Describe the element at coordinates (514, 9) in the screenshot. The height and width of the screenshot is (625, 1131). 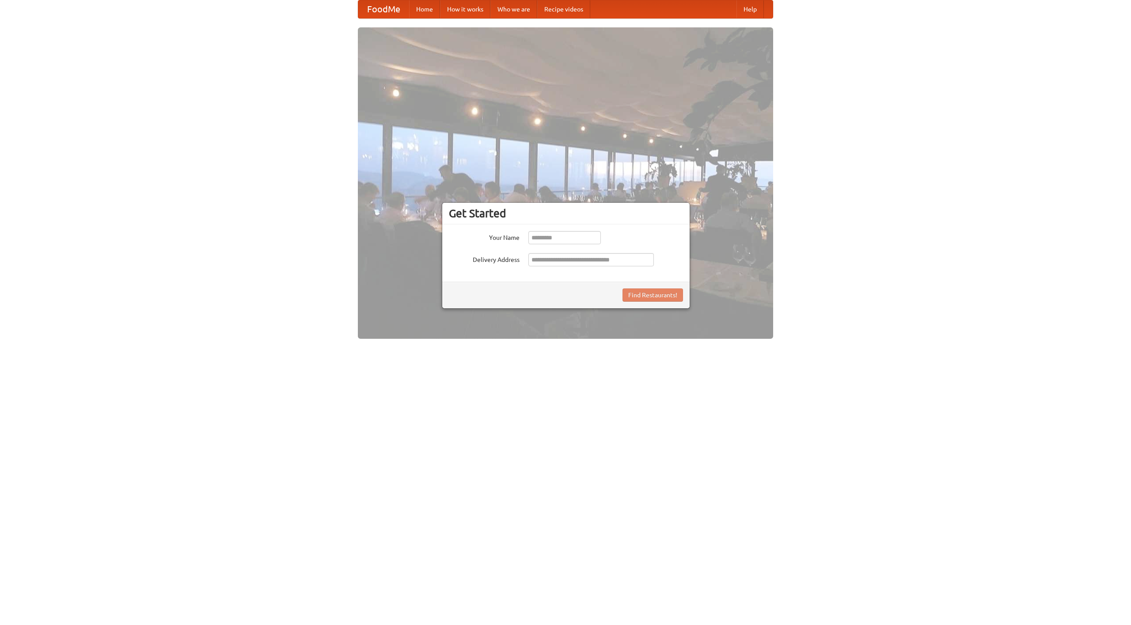
I see `a: Who we are` at that location.